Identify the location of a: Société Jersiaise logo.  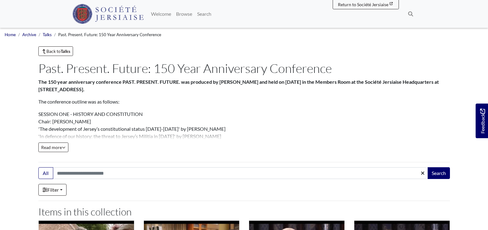
(108, 14).